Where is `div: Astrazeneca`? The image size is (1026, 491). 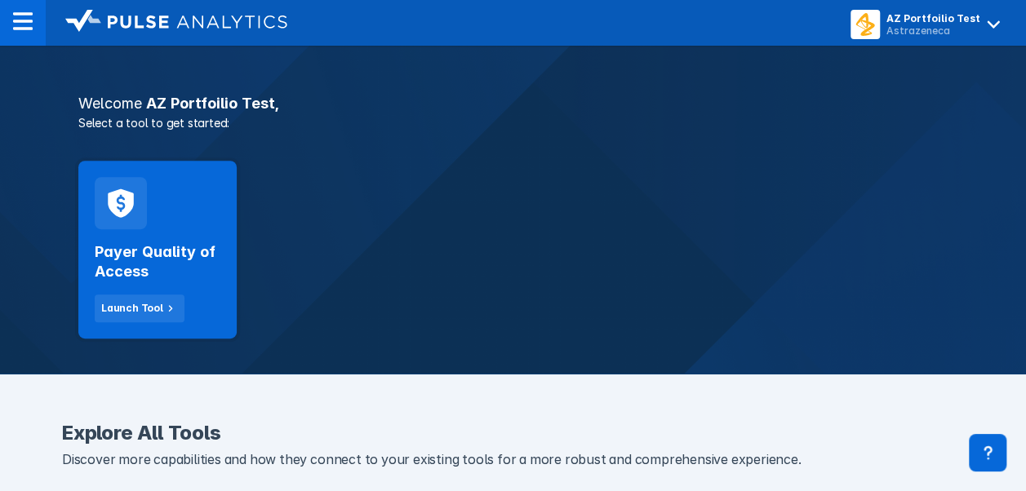
div: Astrazeneca is located at coordinates (933, 30).